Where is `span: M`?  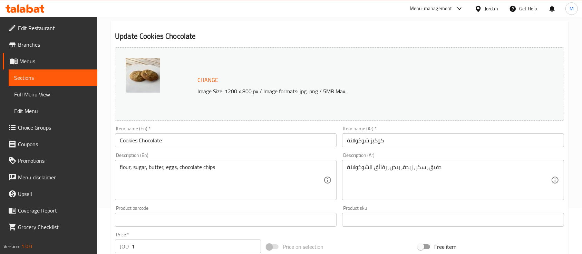
span: M is located at coordinates (571, 9).